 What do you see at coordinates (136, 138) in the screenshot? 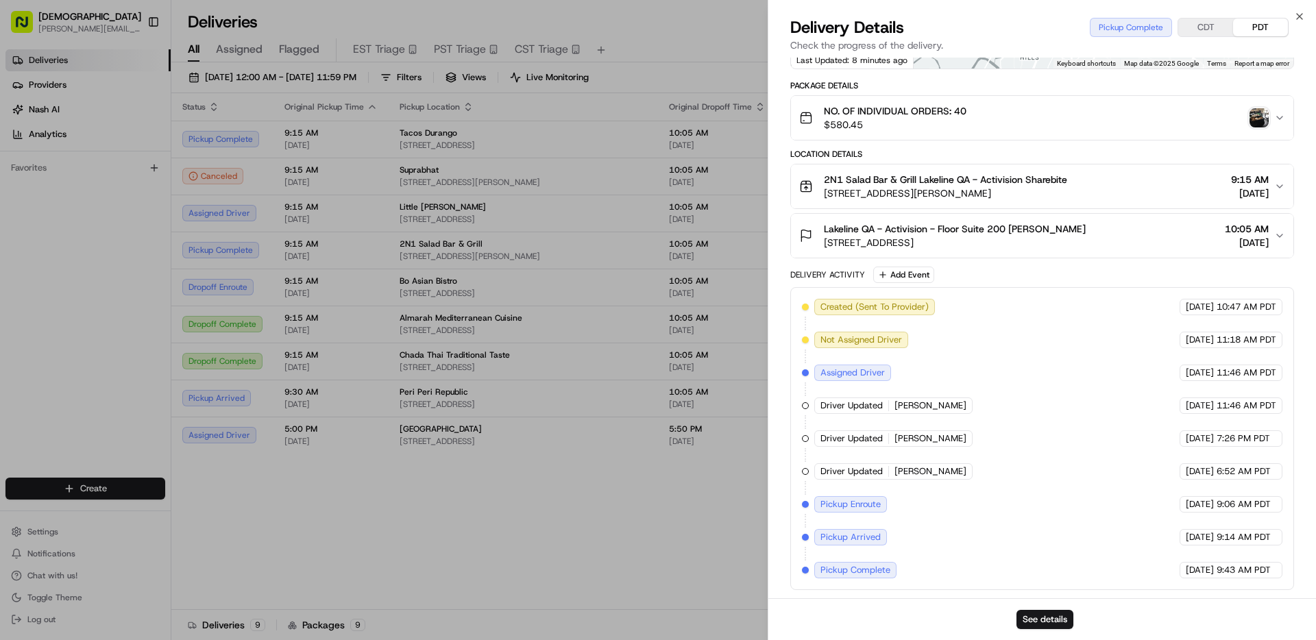
I see `div: Start new chat` at bounding box center [136, 138].